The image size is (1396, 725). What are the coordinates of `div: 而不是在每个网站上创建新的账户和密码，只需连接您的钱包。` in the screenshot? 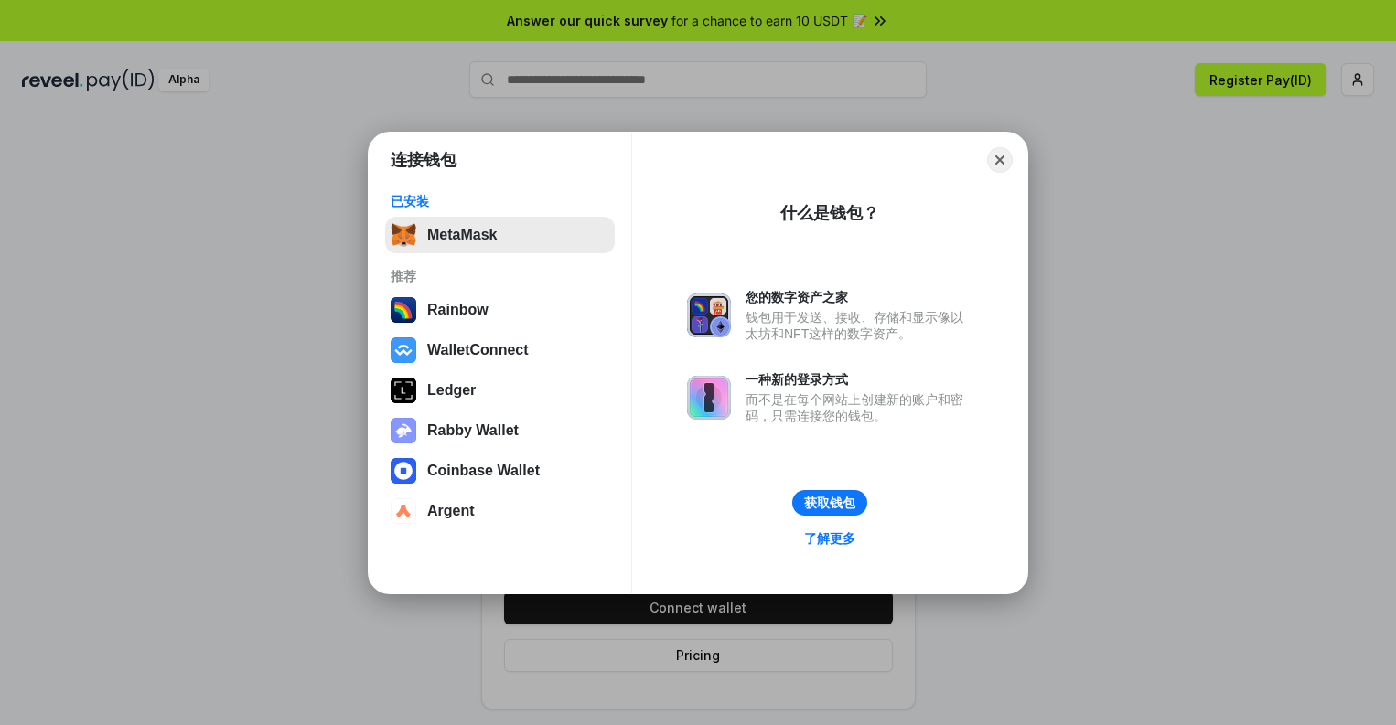 It's located at (859, 408).